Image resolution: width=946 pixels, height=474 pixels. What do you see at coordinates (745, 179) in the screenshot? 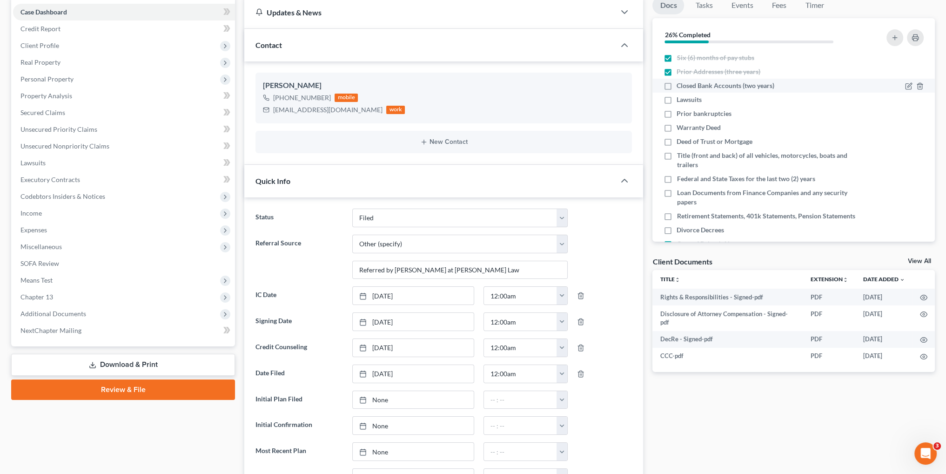
I see `span: Federal and State Taxes for the last two (2) years` at bounding box center [745, 179].